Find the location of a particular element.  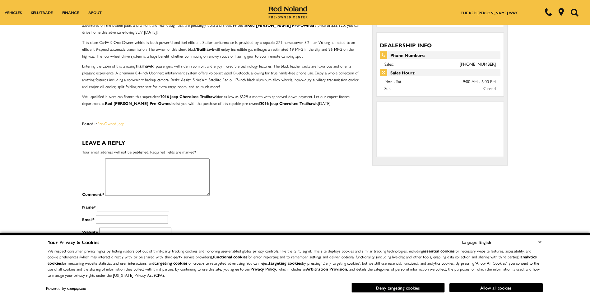

span: Sales: is located at coordinates (389, 64).